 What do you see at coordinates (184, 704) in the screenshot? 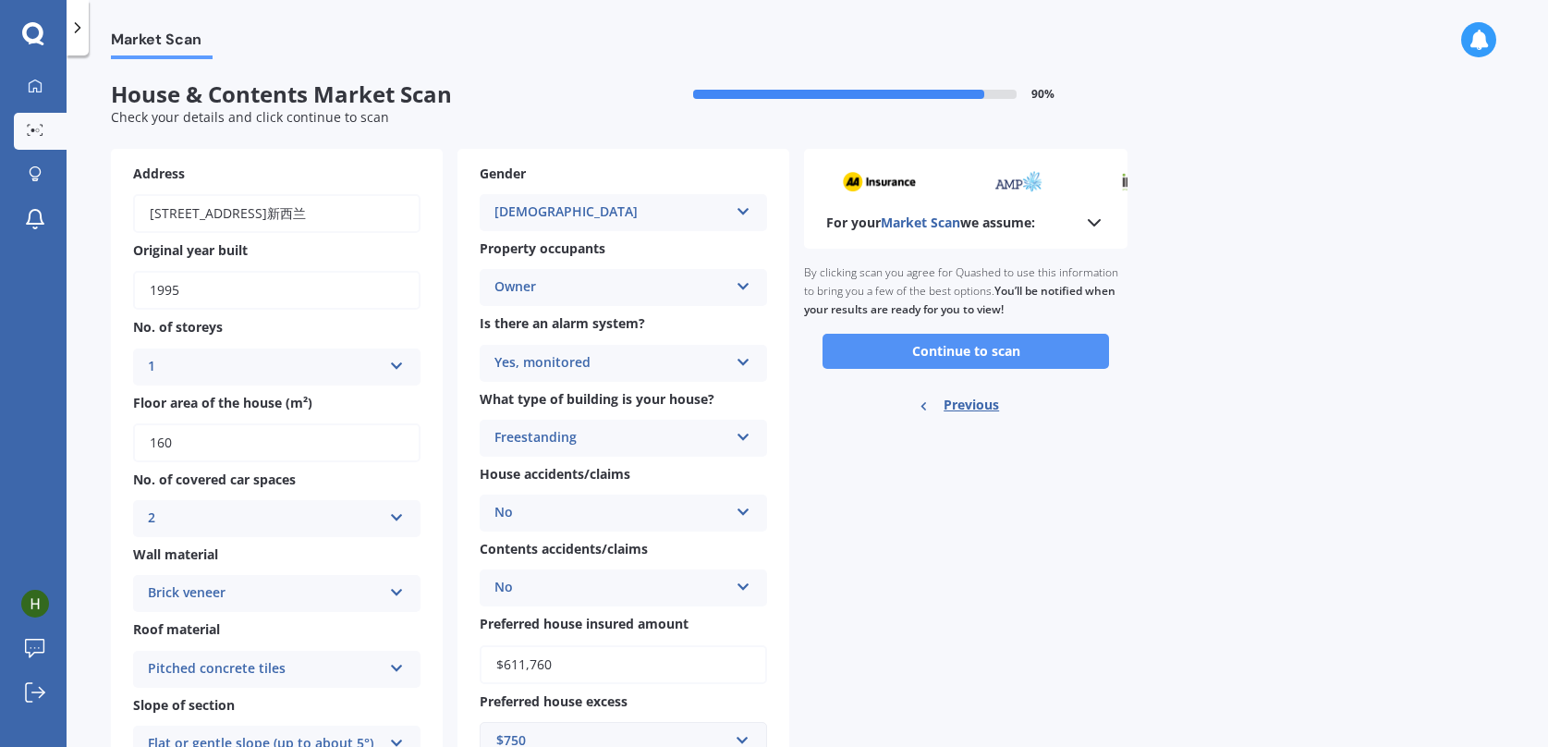
I see `span: Slope of section` at bounding box center [184, 704].